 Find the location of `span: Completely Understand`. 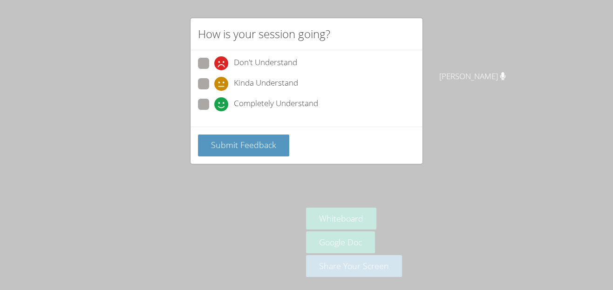

span: Completely Understand is located at coordinates (276, 104).